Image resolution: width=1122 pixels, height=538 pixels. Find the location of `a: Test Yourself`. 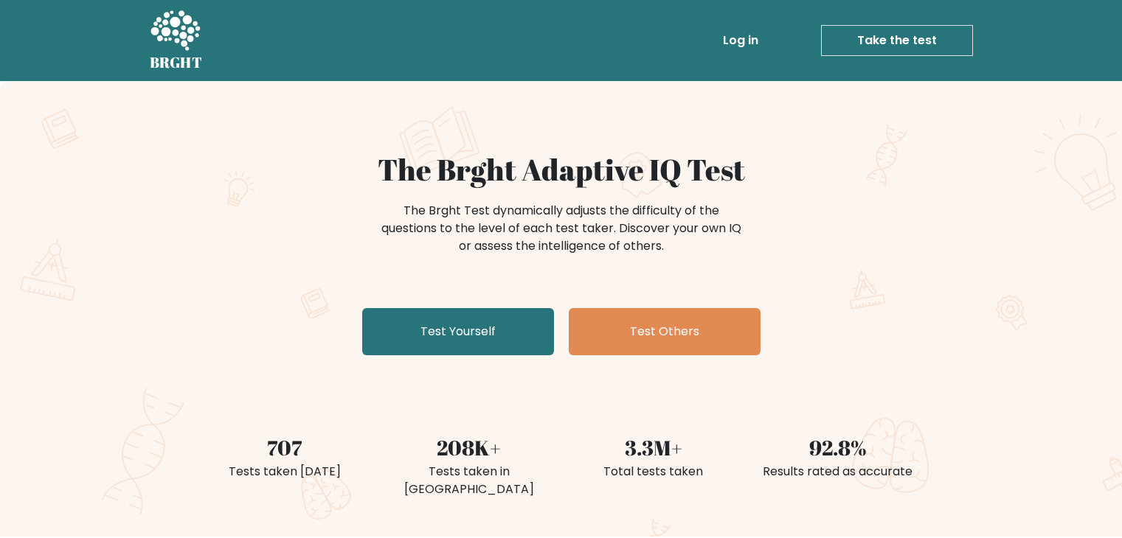

a: Test Yourself is located at coordinates (458, 332).